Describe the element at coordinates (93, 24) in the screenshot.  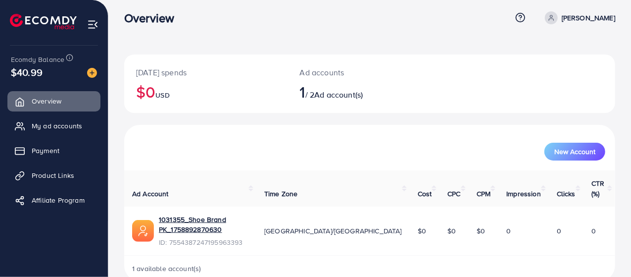
I see `img: menu` at that location.